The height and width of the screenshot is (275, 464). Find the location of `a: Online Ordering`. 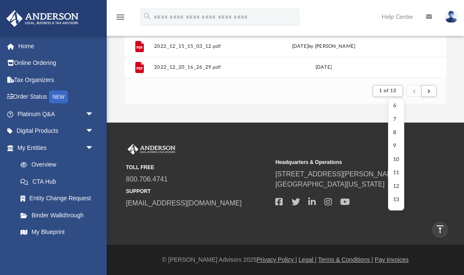

a: Online Ordering is located at coordinates (56, 63).